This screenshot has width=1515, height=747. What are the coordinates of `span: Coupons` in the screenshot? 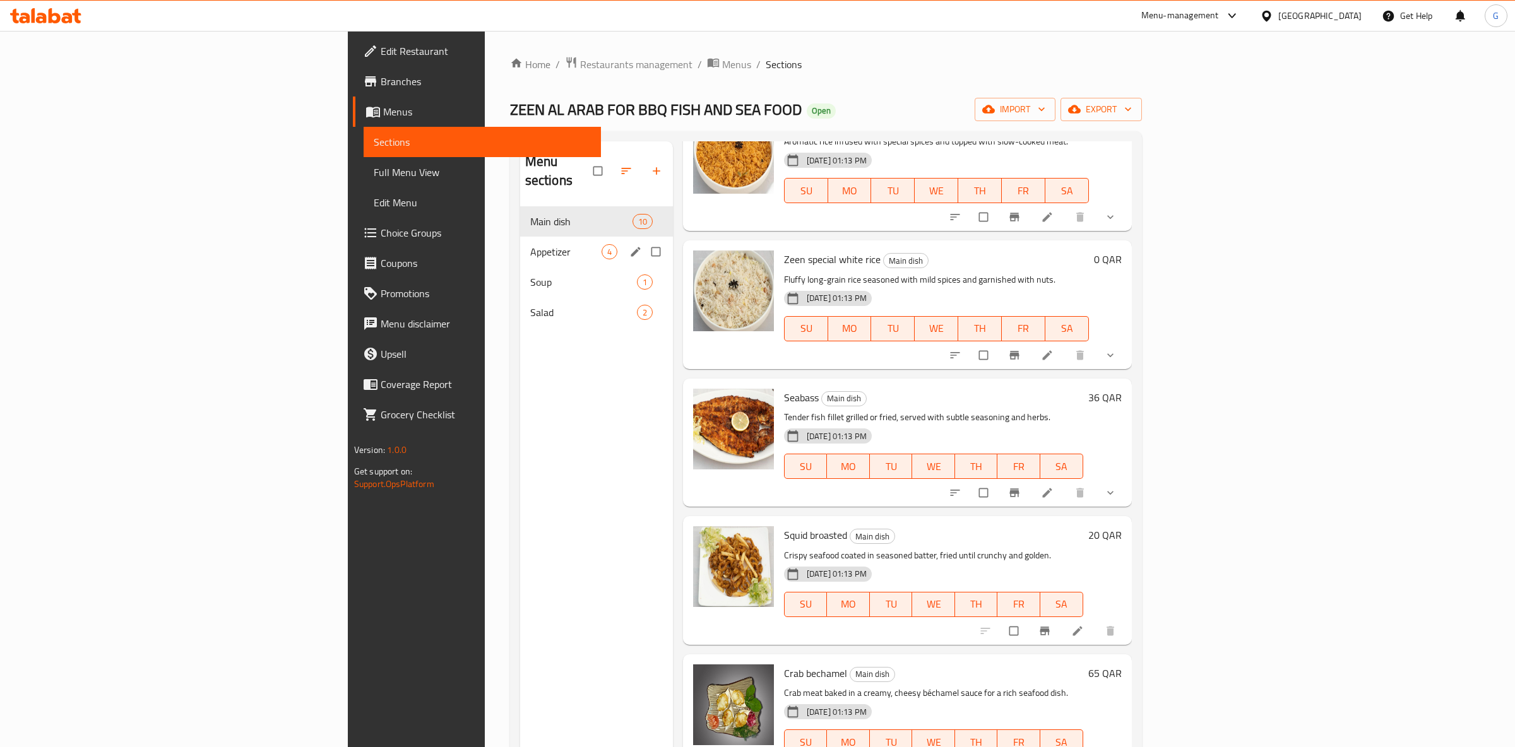 It's located at (485, 263).